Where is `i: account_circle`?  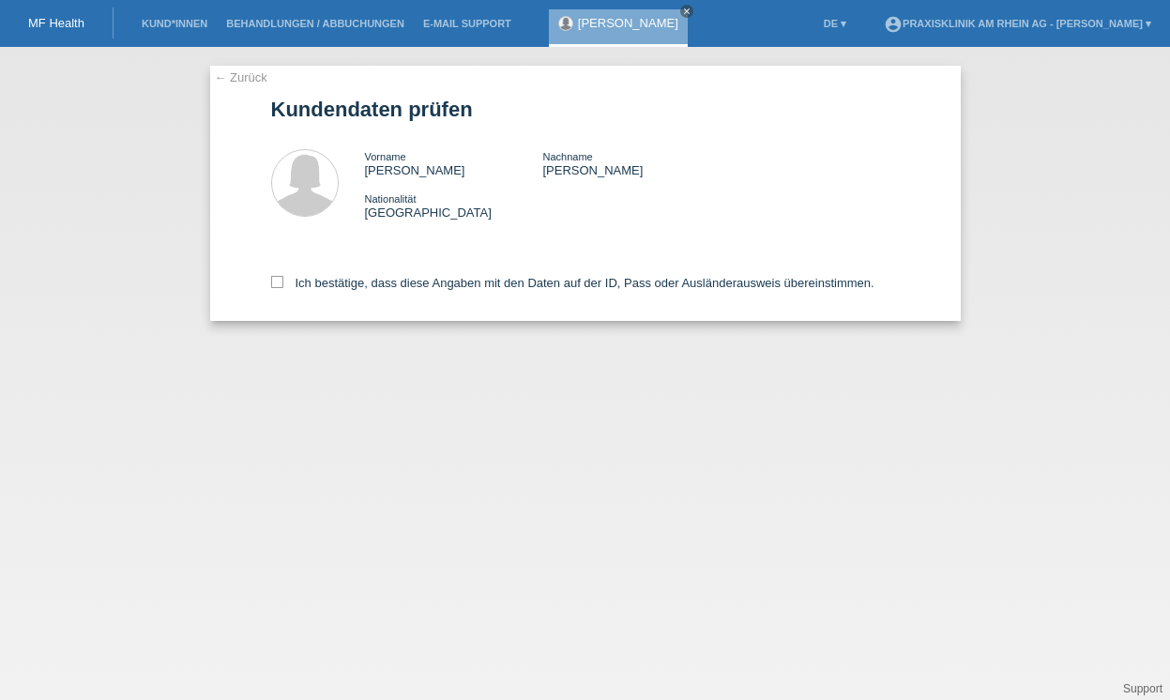 i: account_circle is located at coordinates (893, 24).